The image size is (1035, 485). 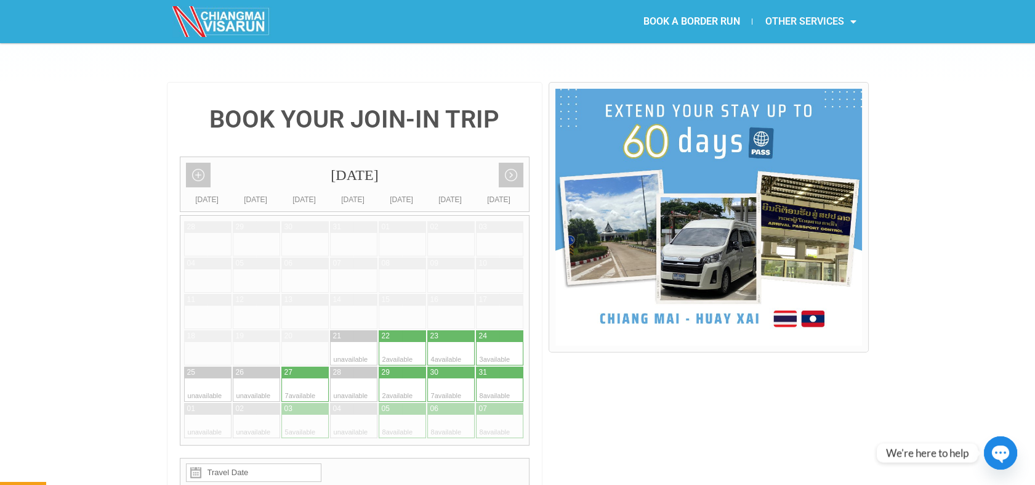 I want to click on a: OTHER SERVICES, so click(x=810, y=22).